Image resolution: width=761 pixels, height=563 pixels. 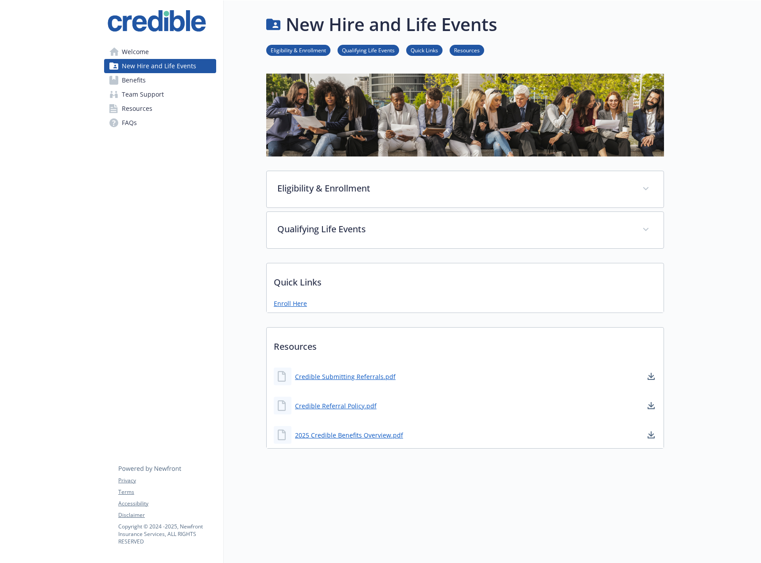 What do you see at coordinates (135, 52) in the screenshot?
I see `span: Welcome` at bounding box center [135, 52].